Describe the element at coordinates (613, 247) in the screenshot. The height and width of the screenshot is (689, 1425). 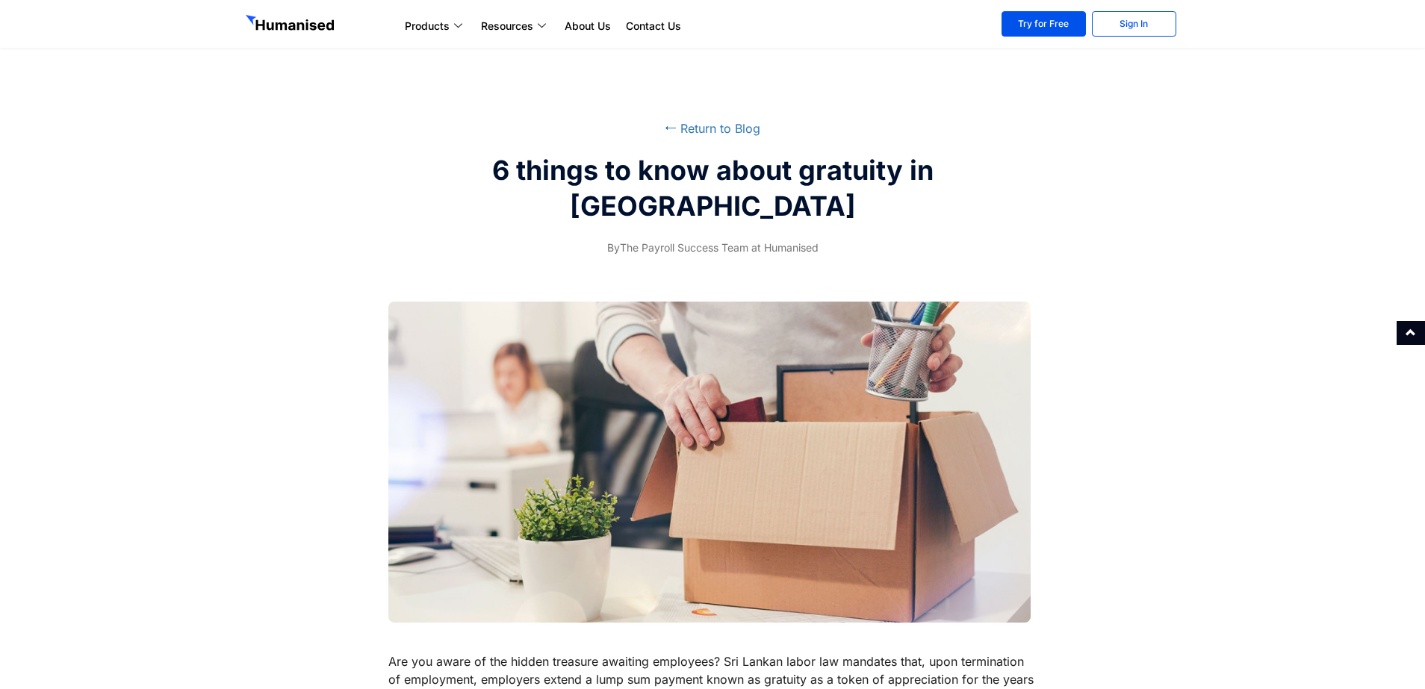
I see `span: By` at that location.